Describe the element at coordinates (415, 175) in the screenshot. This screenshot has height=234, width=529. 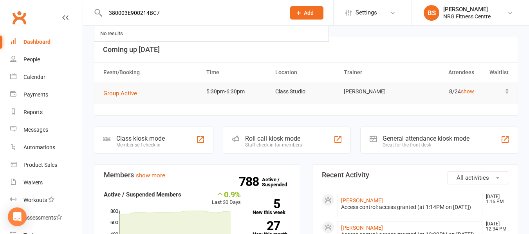
I see `h3: Recent Activity` at that location.